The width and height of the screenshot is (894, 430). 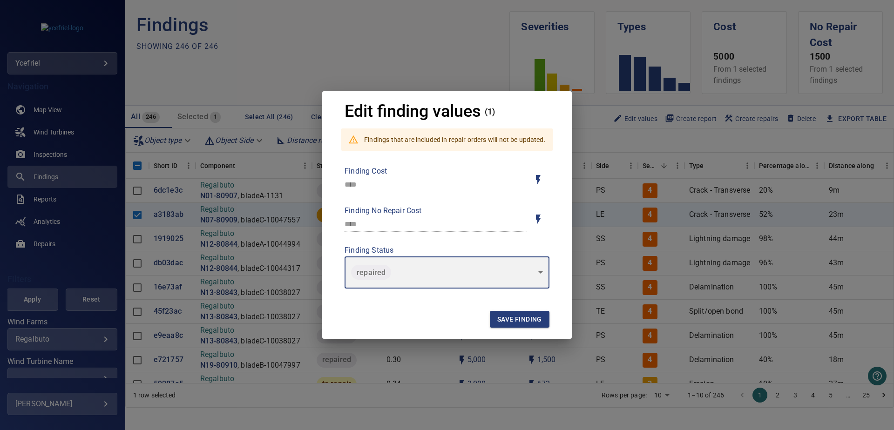 What do you see at coordinates (412, 112) in the screenshot?
I see `h1: Edit finding values` at bounding box center [412, 112].